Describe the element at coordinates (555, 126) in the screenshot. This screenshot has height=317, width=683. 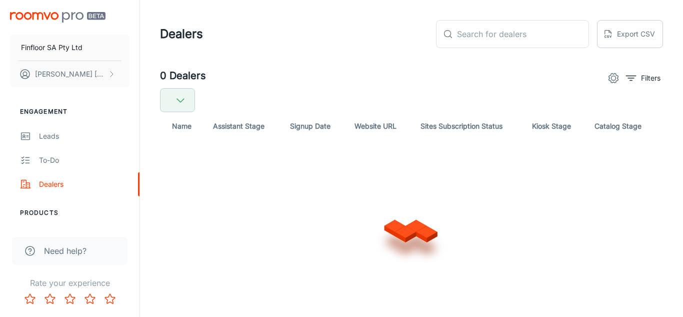
I see `th: Kiosk Stage` at that location.